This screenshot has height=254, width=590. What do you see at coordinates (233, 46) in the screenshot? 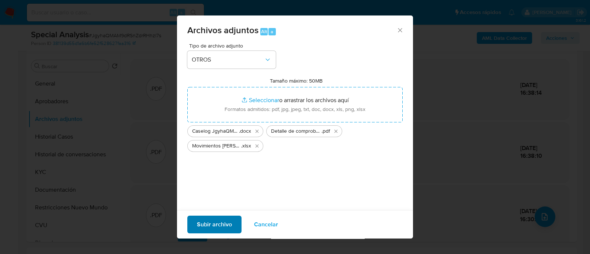
I see `span: Tipo de archivo adjunto` at bounding box center [233, 46].